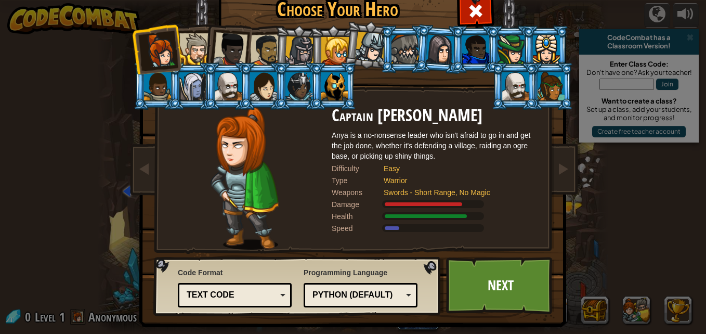  Describe the element at coordinates (358, 180) in the screenshot. I see `div: Type` at that location.